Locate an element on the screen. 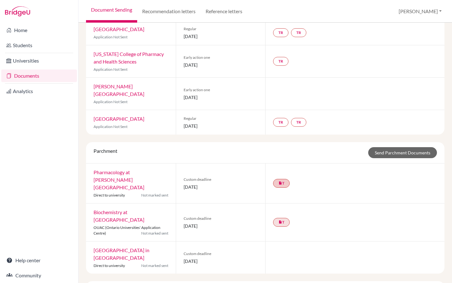 This screenshot has width=452, height=283. a: Send Parchment Documents is located at coordinates (403, 152).